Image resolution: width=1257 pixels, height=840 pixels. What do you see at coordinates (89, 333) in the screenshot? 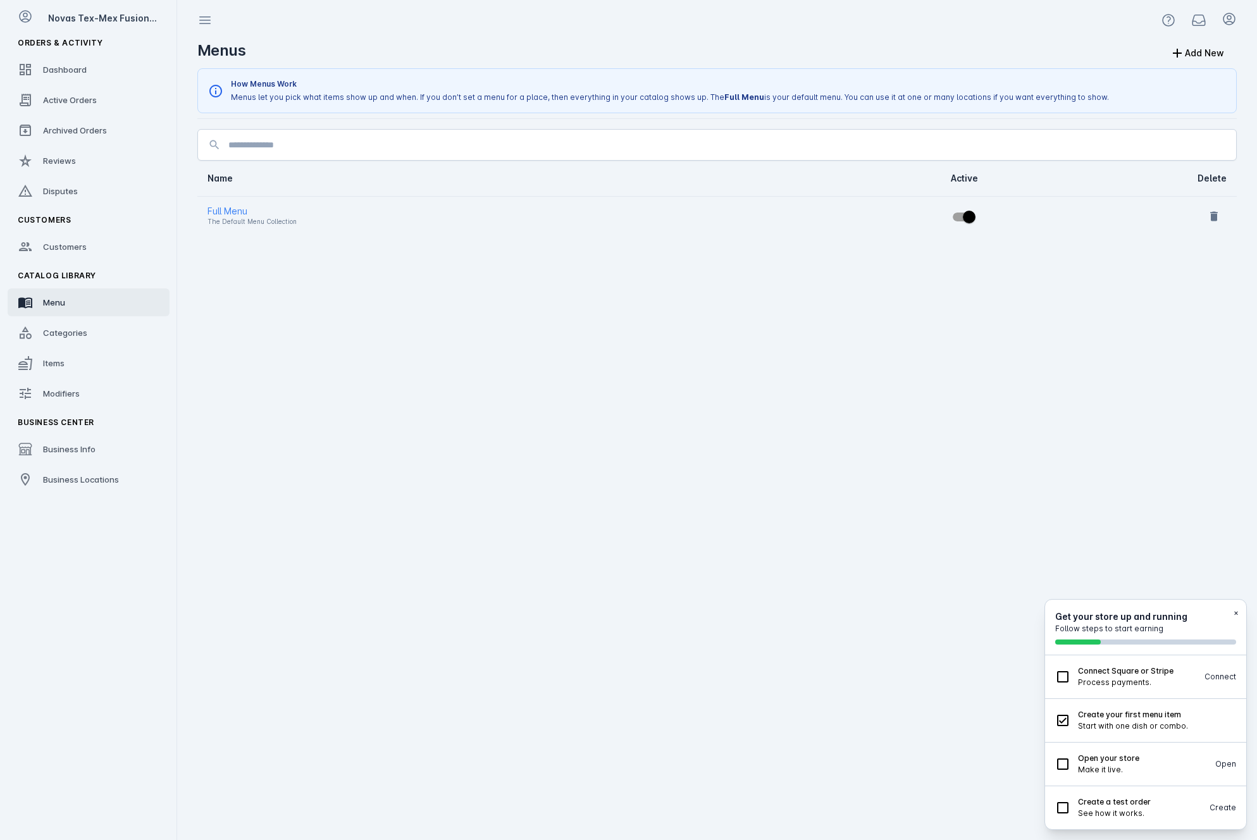
I see `a: Categories` at bounding box center [89, 333].